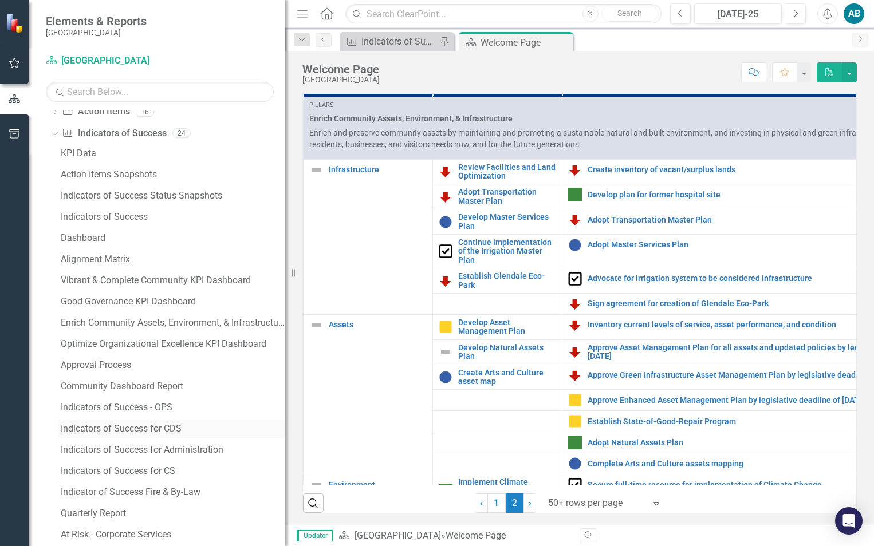  I want to click on a: Approval Process, so click(171, 365).